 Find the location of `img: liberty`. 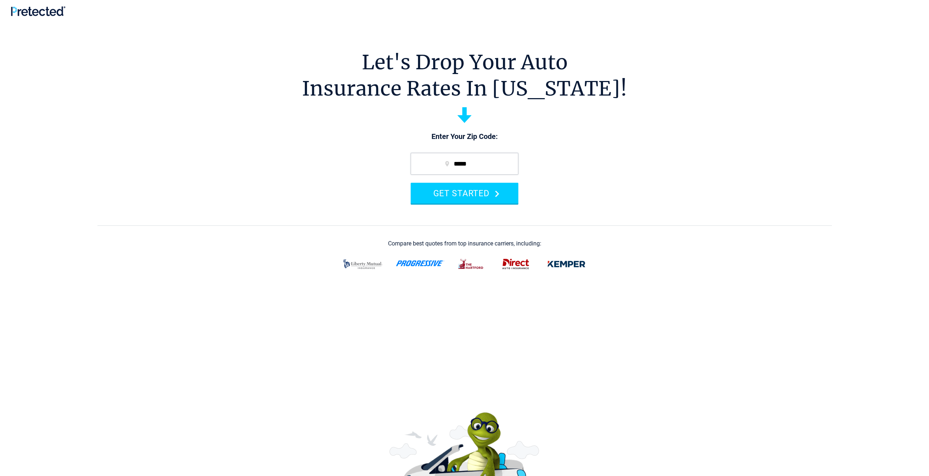

img: liberty is located at coordinates (363, 264).